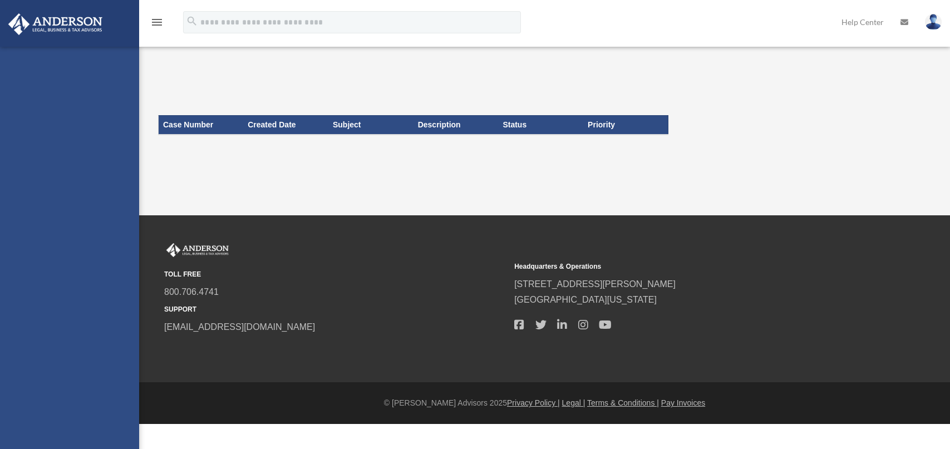 This screenshot has height=449, width=950. What do you see at coordinates (456, 125) in the screenshot?
I see `th: Description` at bounding box center [456, 125].